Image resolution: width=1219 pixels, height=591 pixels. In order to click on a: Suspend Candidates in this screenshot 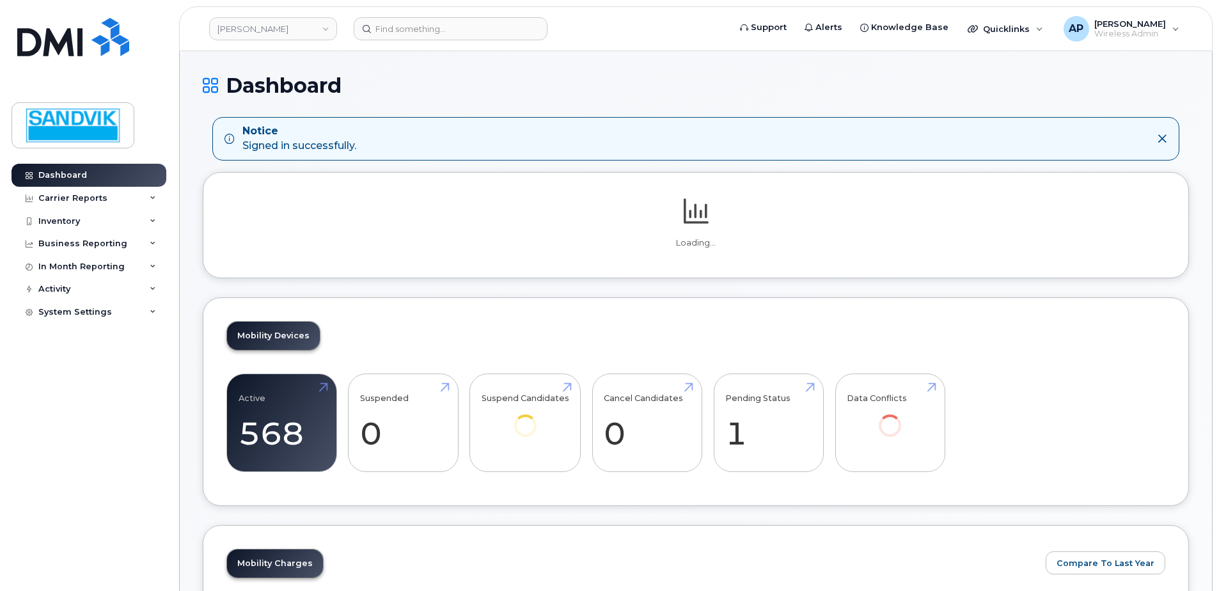, I will do `click(525, 417)`.